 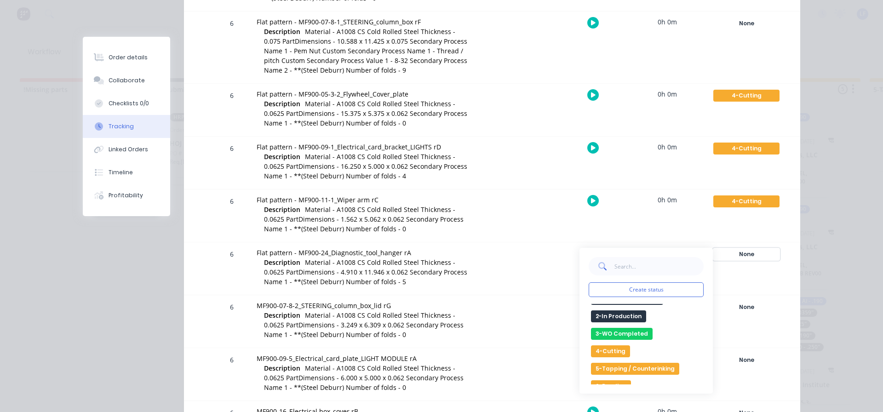 I want to click on button: Create status, so click(x=646, y=290).